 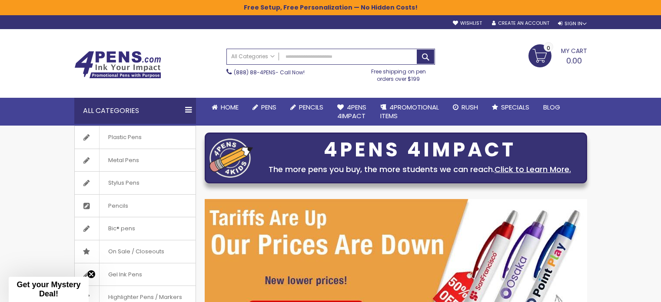 What do you see at coordinates (135, 252) in the screenshot?
I see `a: On Sale / Closeouts` at bounding box center [135, 252].